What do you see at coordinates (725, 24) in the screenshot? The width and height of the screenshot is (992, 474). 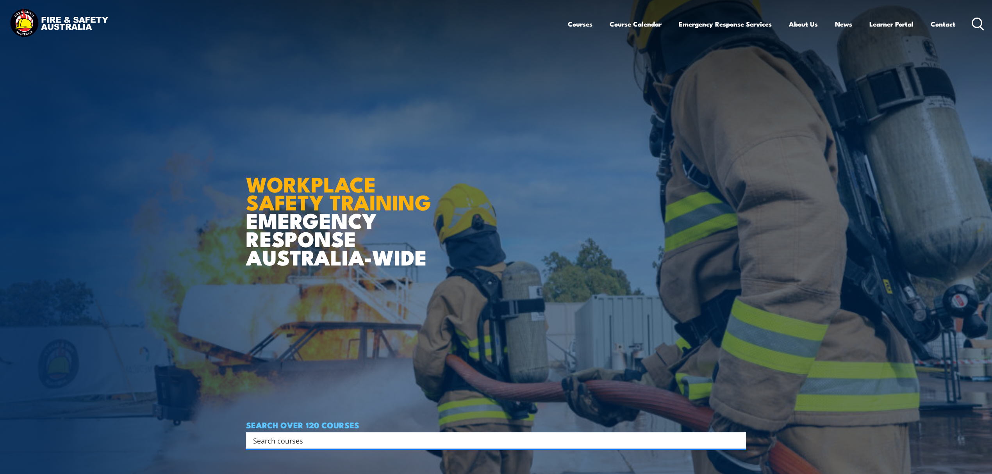 I see `a: Emergency Response Services` at bounding box center [725, 24].